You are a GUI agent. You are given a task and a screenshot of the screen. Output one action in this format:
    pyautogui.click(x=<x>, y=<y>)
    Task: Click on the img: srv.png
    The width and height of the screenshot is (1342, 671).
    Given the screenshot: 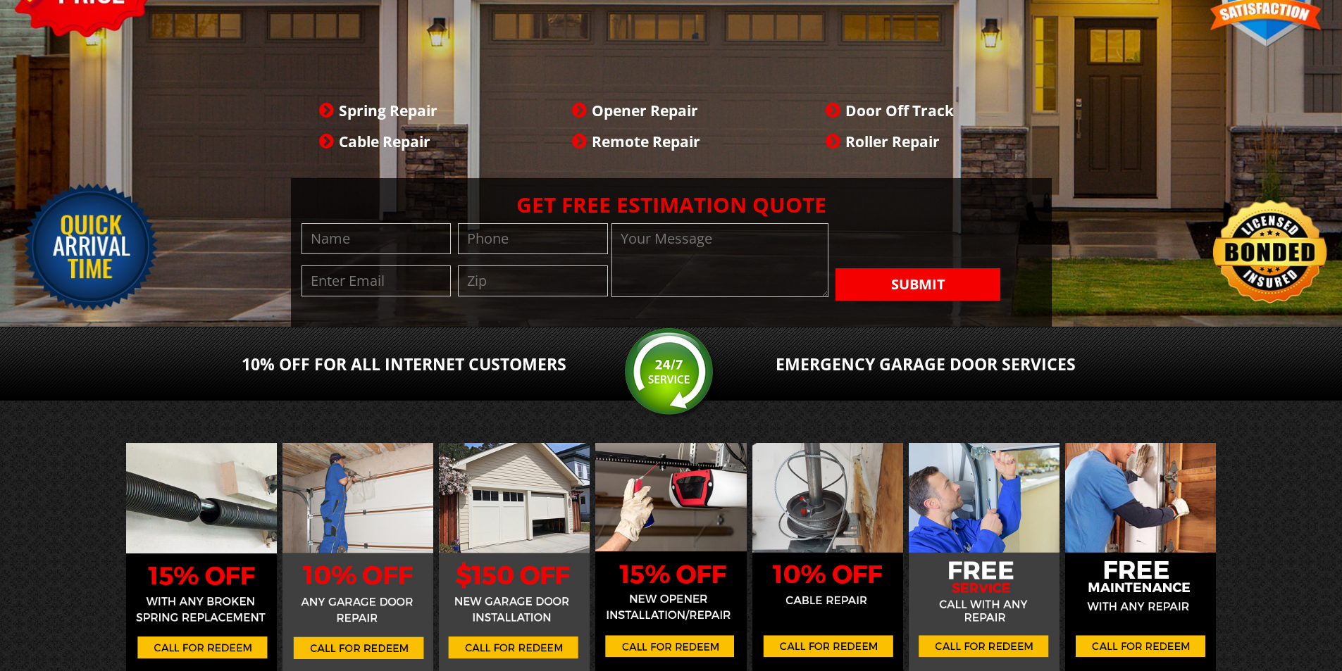 What is the action you would take?
    pyautogui.click(x=670, y=375)
    